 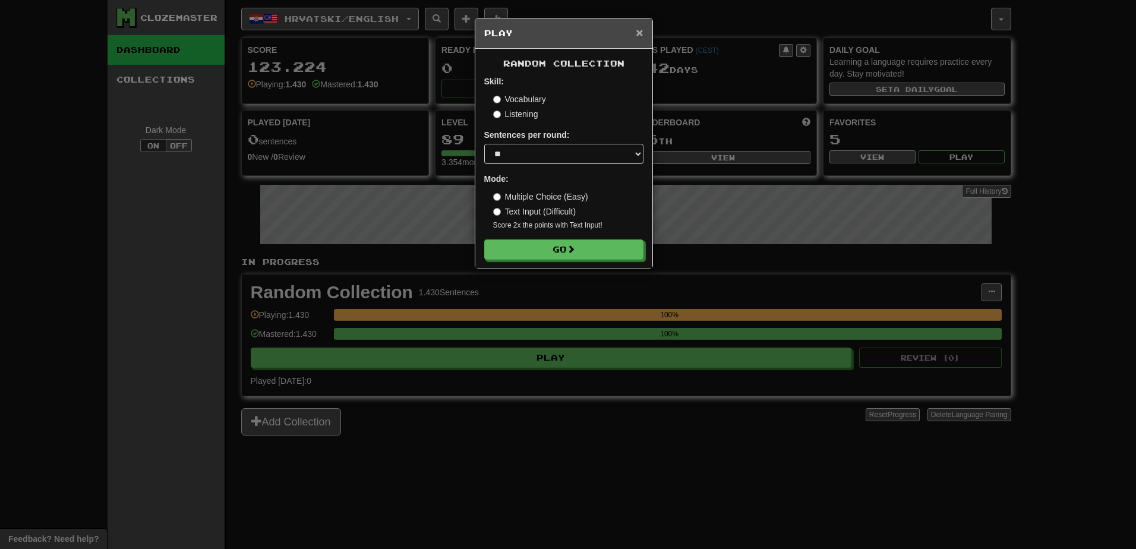 I want to click on label: Sentences per round:, so click(x=527, y=135).